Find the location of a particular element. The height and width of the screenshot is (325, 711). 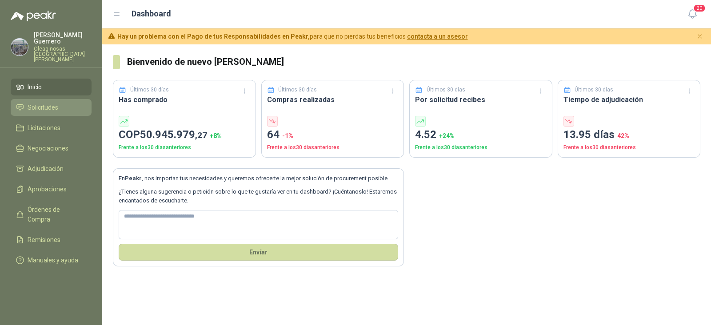

span: Solicitudes is located at coordinates (43, 108).